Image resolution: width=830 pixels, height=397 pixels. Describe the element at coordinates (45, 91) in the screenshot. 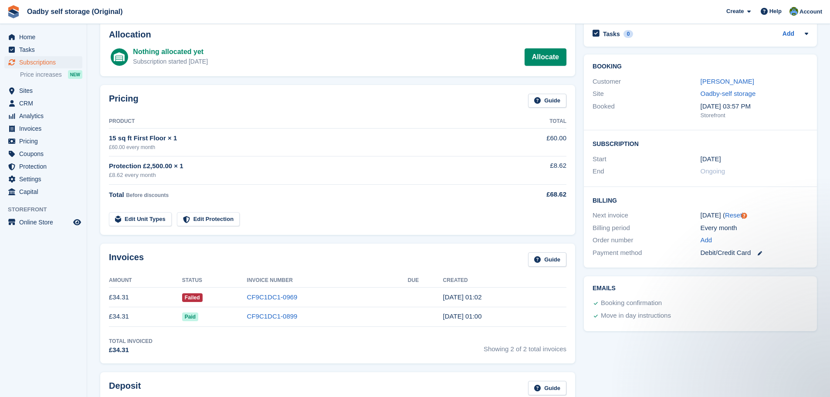

I see `span: Sites` at that location.